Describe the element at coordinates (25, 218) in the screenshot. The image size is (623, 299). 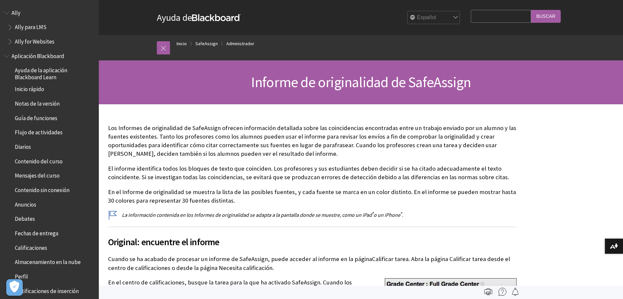
I see `span: Debates` at that location.